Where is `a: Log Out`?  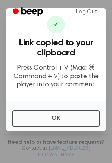
a: Log Out is located at coordinates (86, 12).